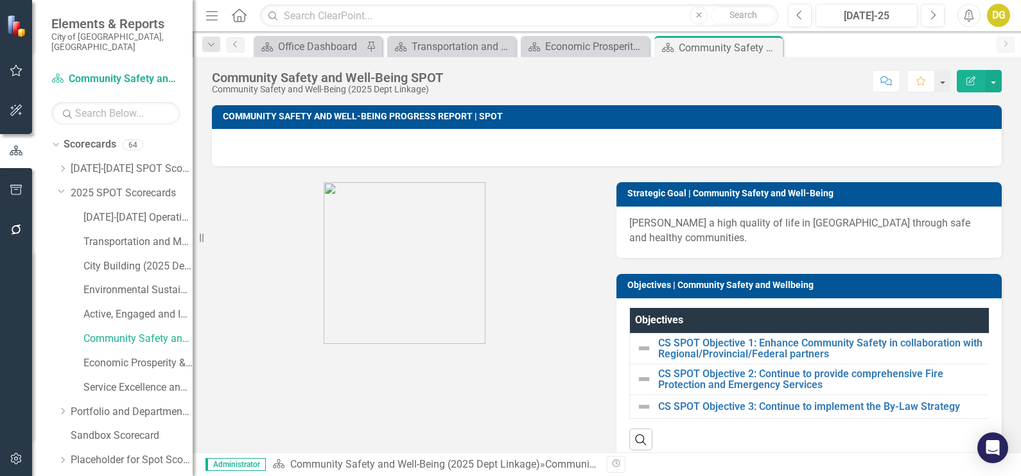  Describe the element at coordinates (17, 26) in the screenshot. I see `img: ClearPoint Strategy` at that location.